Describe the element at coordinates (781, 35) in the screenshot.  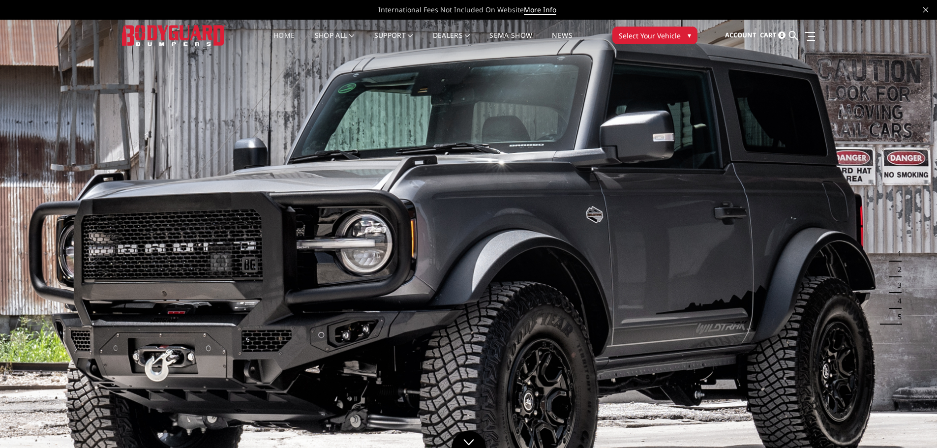
I see `span: 0` at that location.